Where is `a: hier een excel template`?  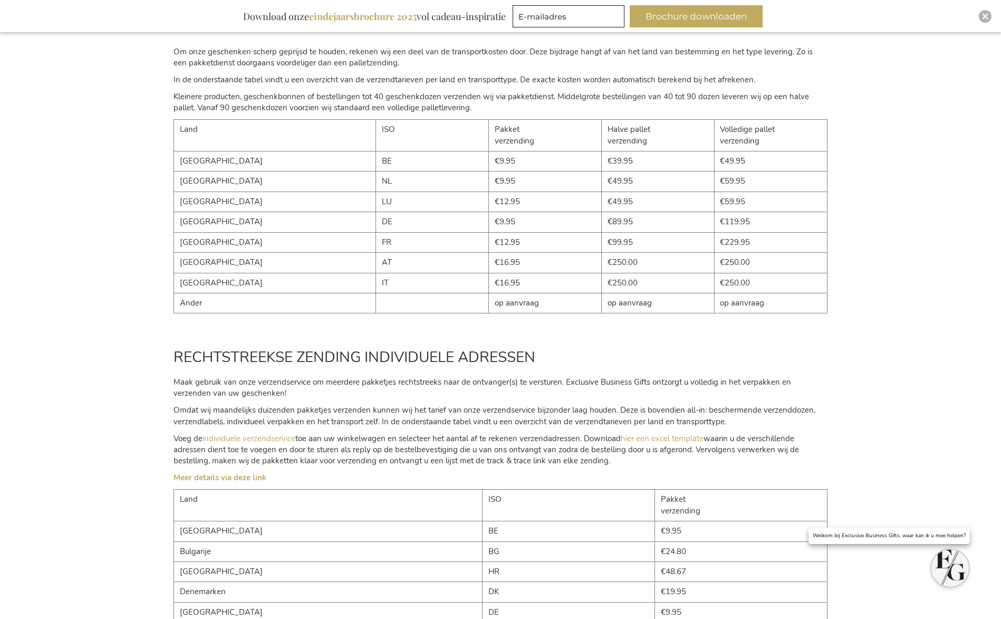
a: hier een excel template is located at coordinates (662, 438).